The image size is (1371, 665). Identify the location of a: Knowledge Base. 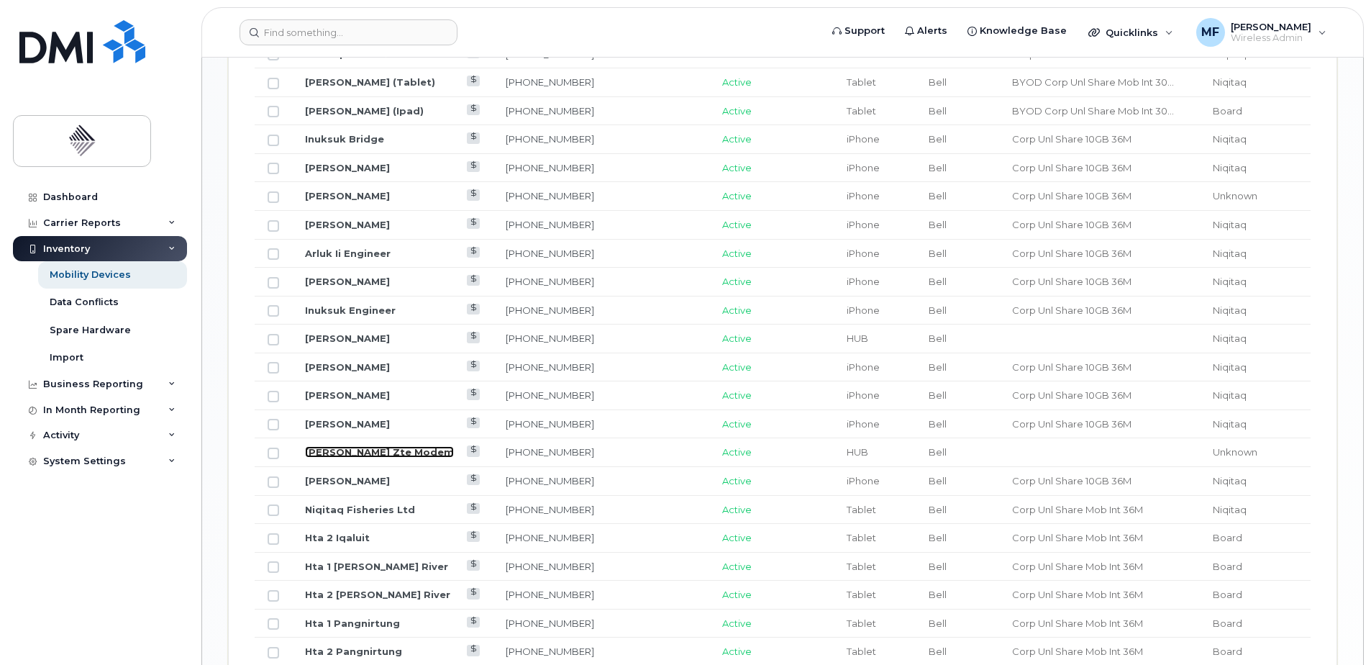
(1017, 31).